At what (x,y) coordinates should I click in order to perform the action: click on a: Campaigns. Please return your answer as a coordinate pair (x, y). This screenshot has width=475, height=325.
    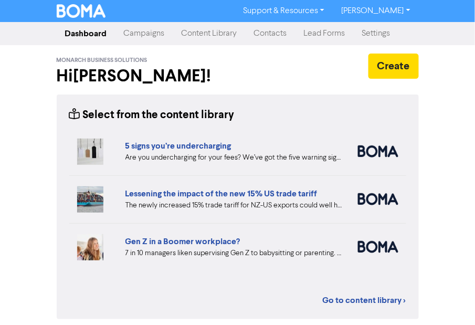
    Looking at the image, I should click on (144, 34).